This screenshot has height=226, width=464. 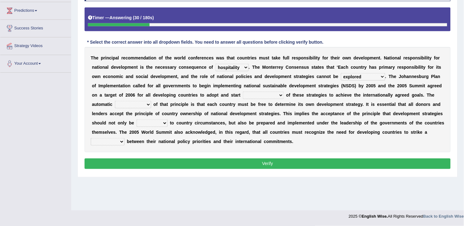 I want to click on a: Predictions, so click(x=36, y=10).